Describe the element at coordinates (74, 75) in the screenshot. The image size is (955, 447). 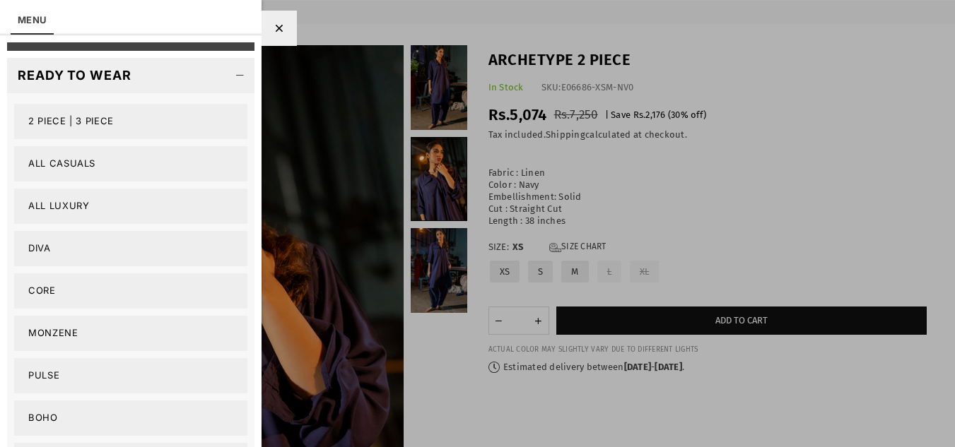
I see `div: Ready to wear` at that location.